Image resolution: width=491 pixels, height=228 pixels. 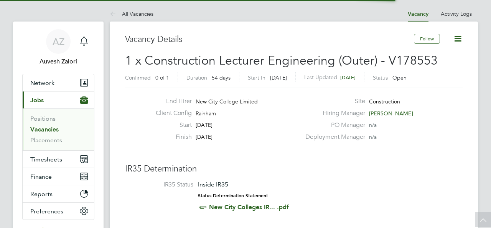 I want to click on button: Network, so click(x=58, y=83).